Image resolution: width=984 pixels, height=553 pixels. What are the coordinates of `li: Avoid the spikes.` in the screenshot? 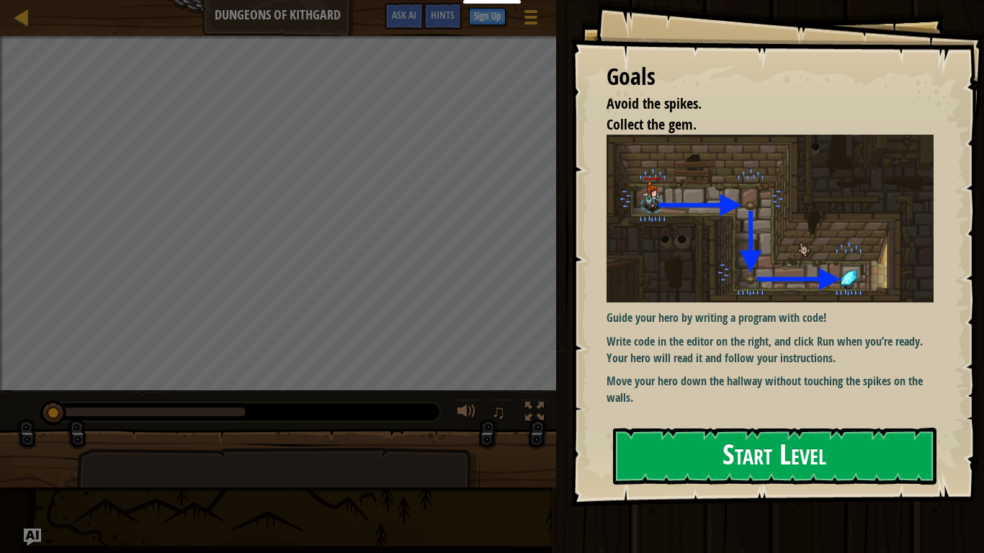 It's located at (760, 104).